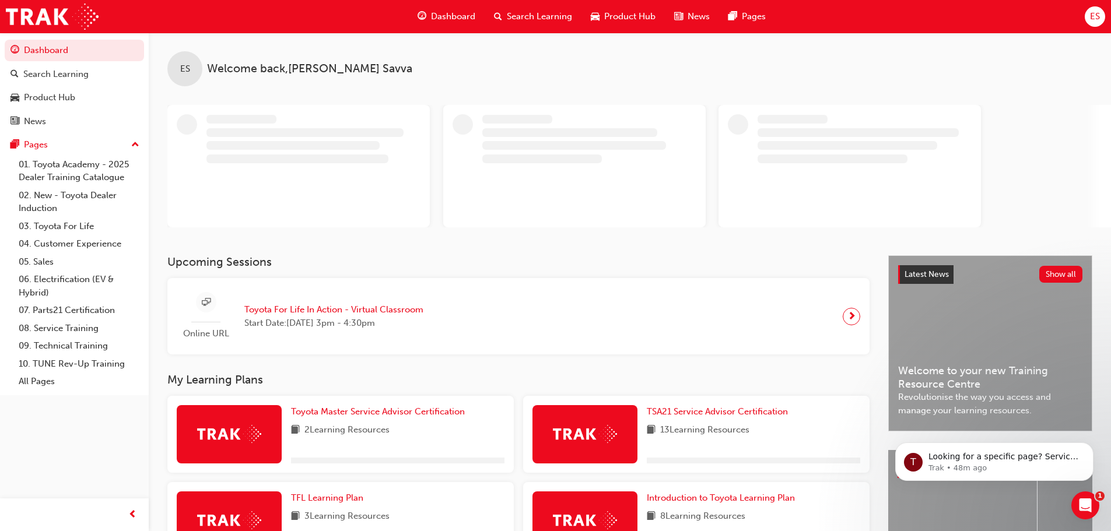  What do you see at coordinates (79, 262) in the screenshot?
I see `a: 05. Sales` at bounding box center [79, 262].